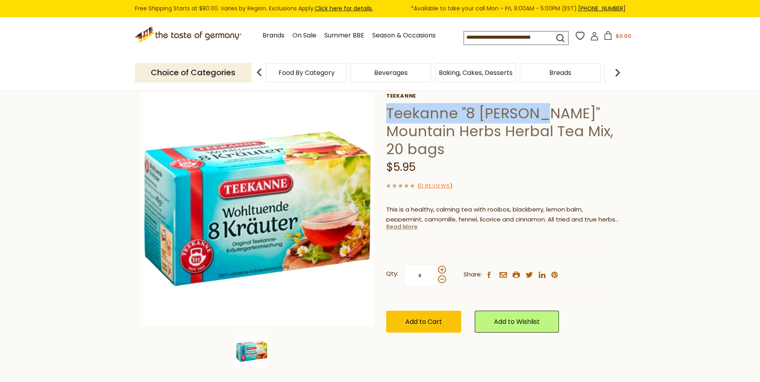 The image size is (760, 382). I want to click on p: This is a healthy, calming tea with rooibos, blackberry, lemon balm, peppermint, camomille, fenne..., so click(503, 215).